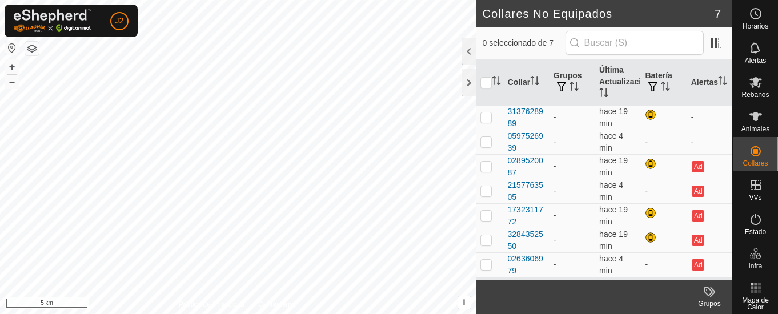 The image size is (778, 314). What do you see at coordinates (755, 95) in the screenshot?
I see `span: Rebaños` at bounding box center [755, 95].